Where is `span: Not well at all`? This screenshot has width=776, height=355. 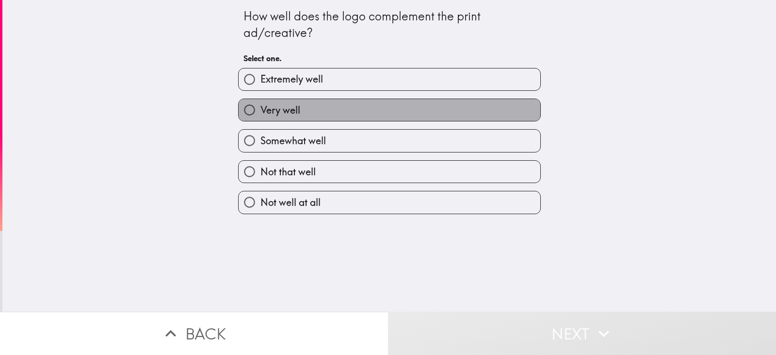 span: Not well at all is located at coordinates (291, 202).